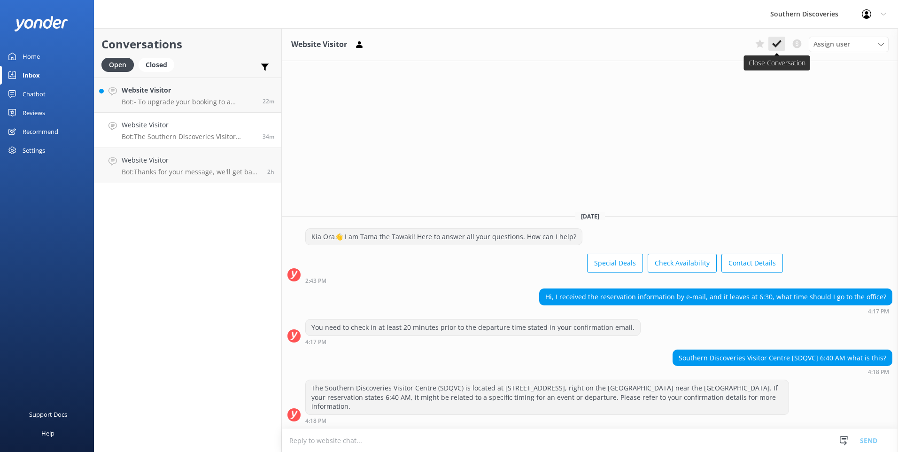 This screenshot has width=898, height=452. I want to click on span: Assign user, so click(831, 44).